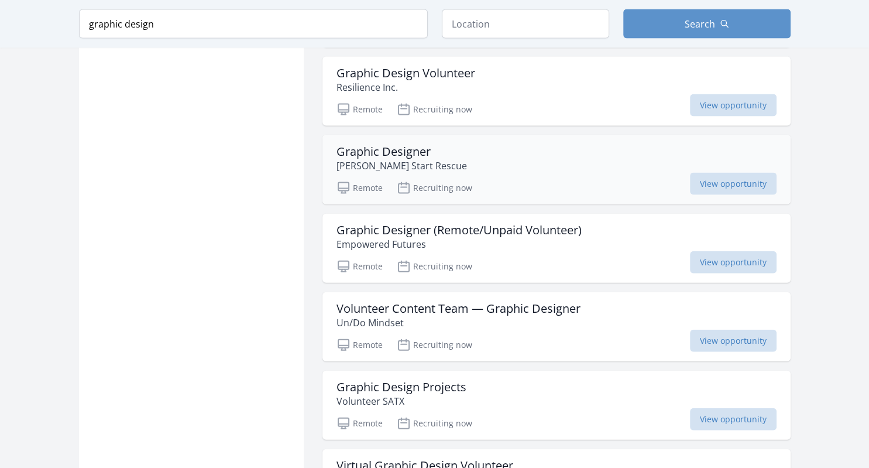 The height and width of the screenshot is (468, 869). What do you see at coordinates (557, 327) in the screenshot?
I see `a: Volunteer Content Team — Graphic Designer Un/Do Mindset Remote Recruiting now View opportunity` at bounding box center [557, 327].